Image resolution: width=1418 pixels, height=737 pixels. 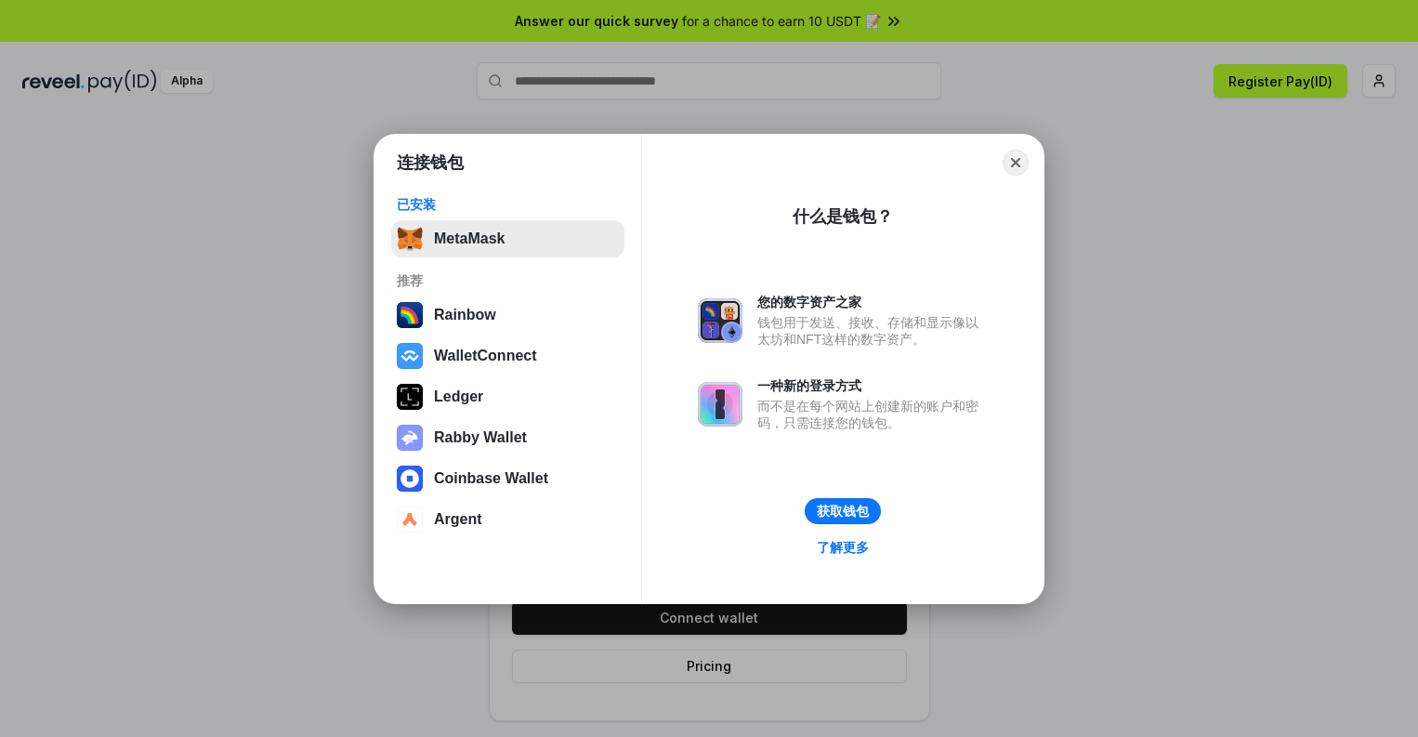 I want to click on div: Ledger, so click(x=458, y=397).